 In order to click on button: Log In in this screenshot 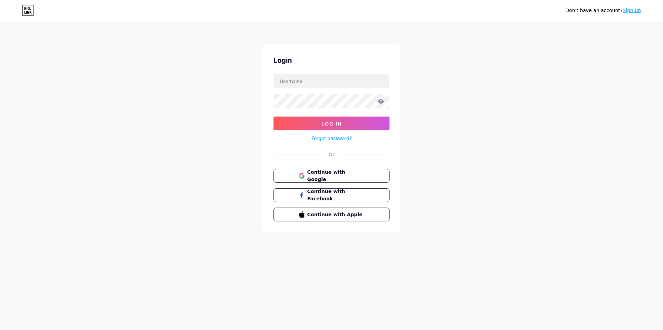, I will do `click(331, 124)`.